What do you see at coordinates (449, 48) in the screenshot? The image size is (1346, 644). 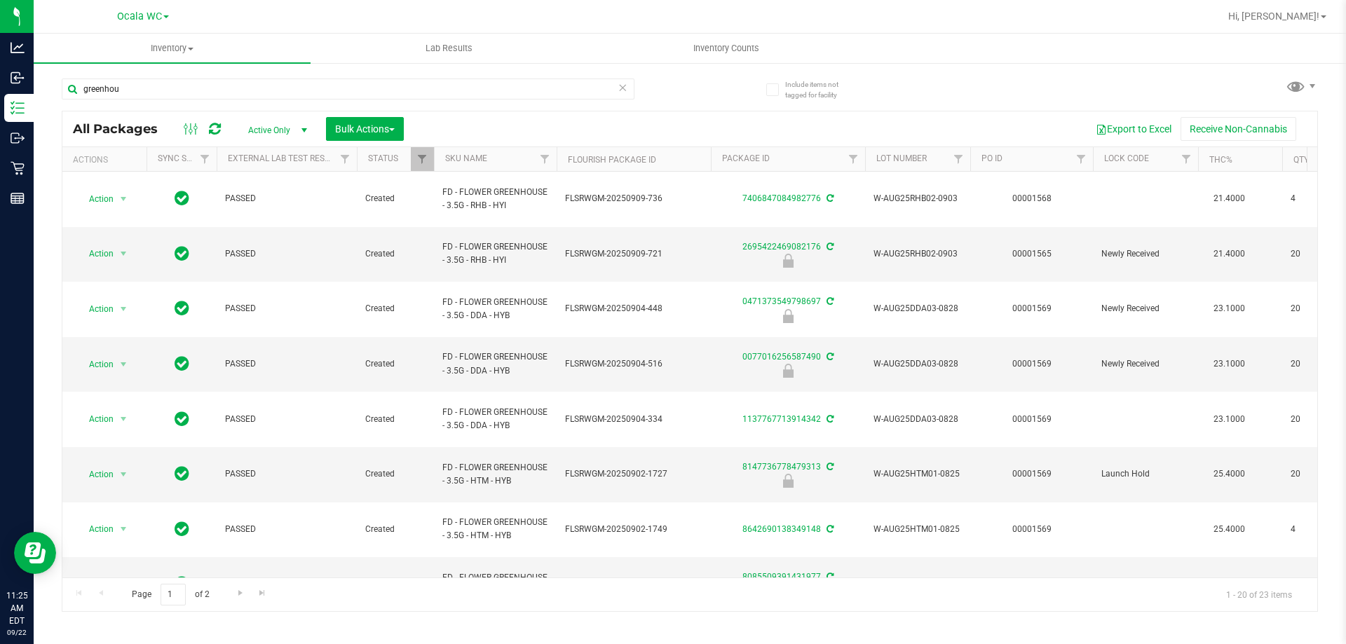 I see `span: Lab Results` at bounding box center [449, 48].